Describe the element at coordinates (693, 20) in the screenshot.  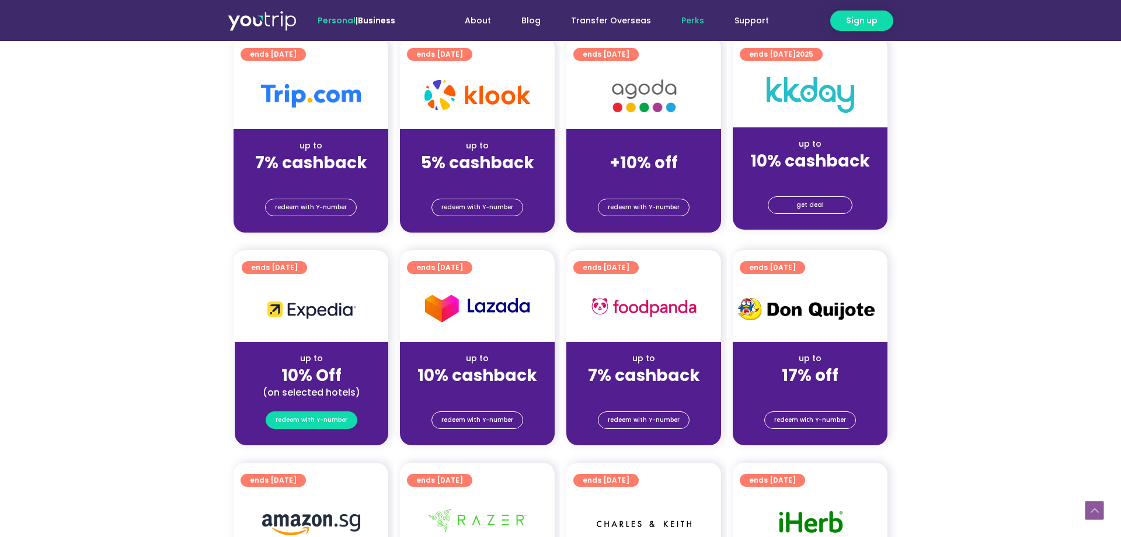
I see `a: Perks` at that location.